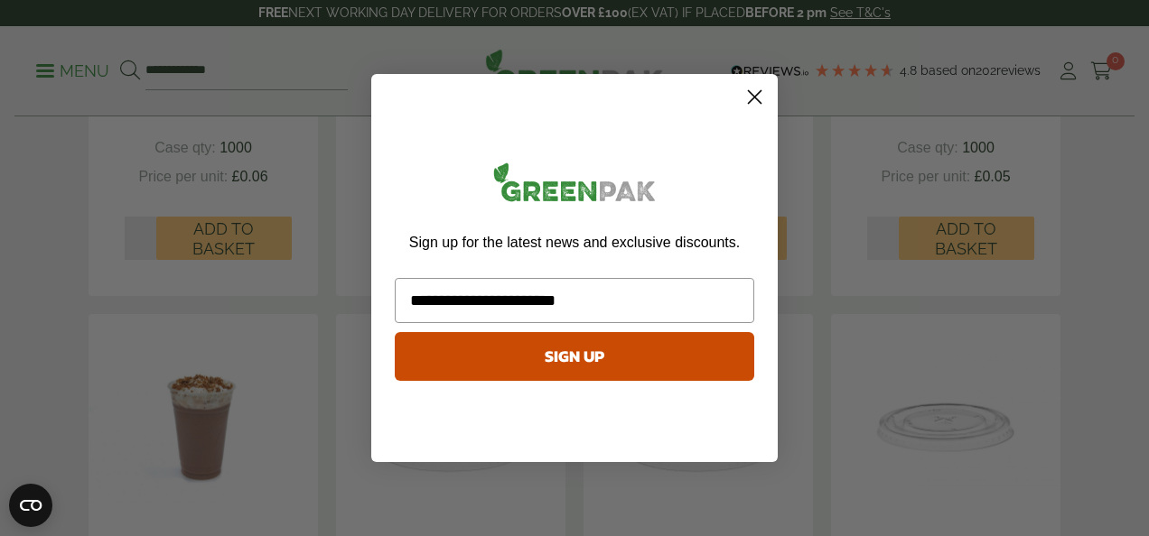  What do you see at coordinates (574, 357) in the screenshot?
I see `button: SIGN UP` at bounding box center [574, 357].